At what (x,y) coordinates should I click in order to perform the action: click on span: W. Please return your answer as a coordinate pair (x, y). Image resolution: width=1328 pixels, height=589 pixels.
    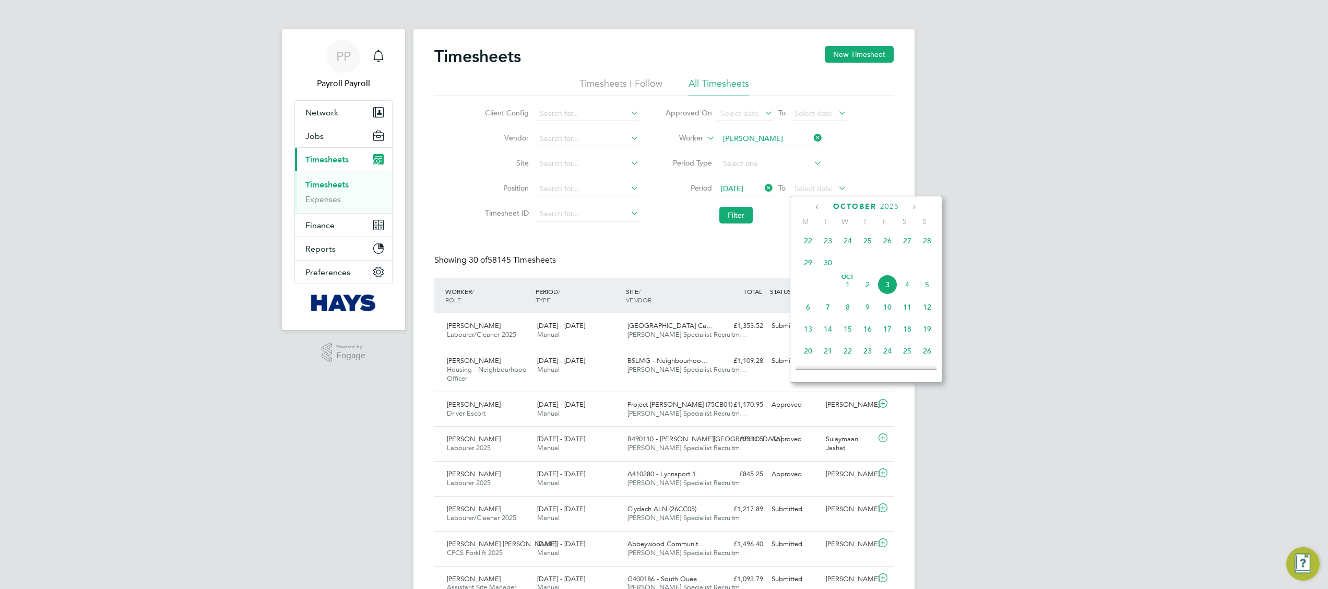
    Looking at the image, I should click on (845, 221).